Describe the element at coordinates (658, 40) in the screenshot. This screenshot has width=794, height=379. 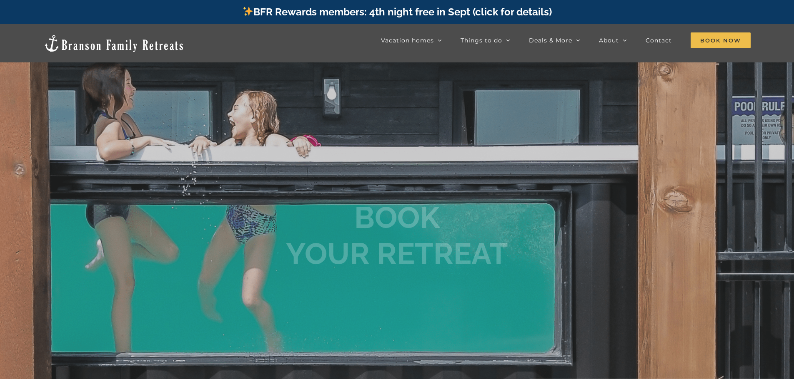
I see `span: Contact` at that location.